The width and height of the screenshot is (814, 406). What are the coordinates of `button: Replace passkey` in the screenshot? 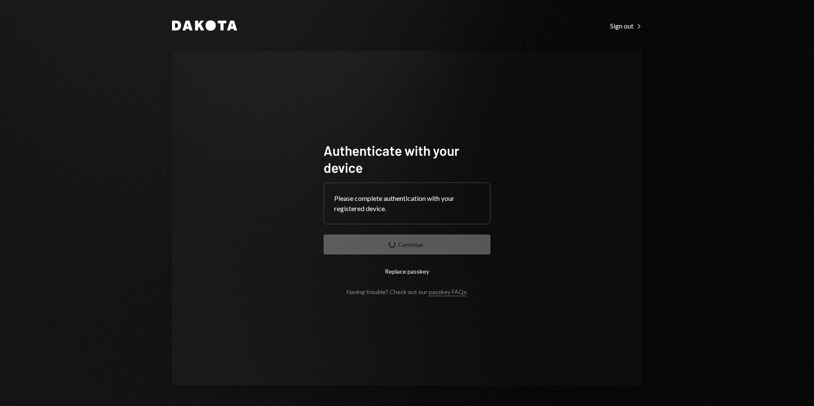 It's located at (407, 271).